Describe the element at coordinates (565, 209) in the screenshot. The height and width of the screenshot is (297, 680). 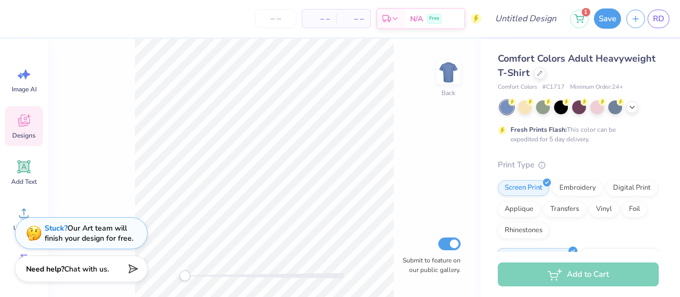
I see `div: Transfers` at that location.